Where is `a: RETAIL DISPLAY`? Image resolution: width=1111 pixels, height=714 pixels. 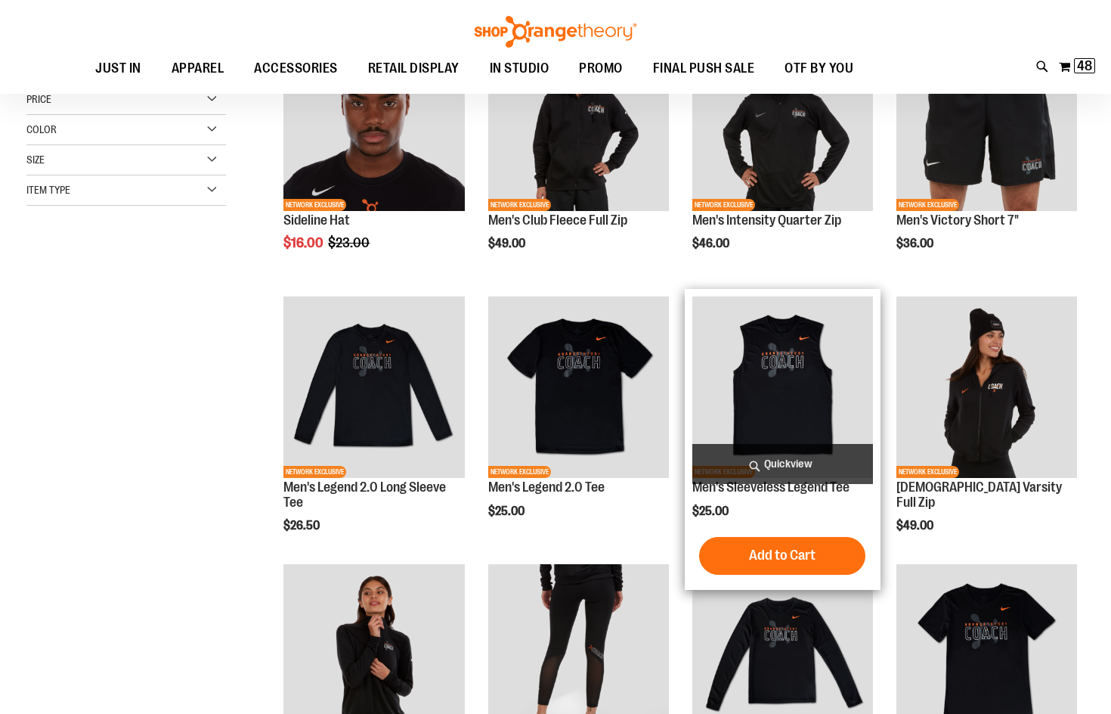 a: RETAIL DISPLAY is located at coordinates (414, 69).